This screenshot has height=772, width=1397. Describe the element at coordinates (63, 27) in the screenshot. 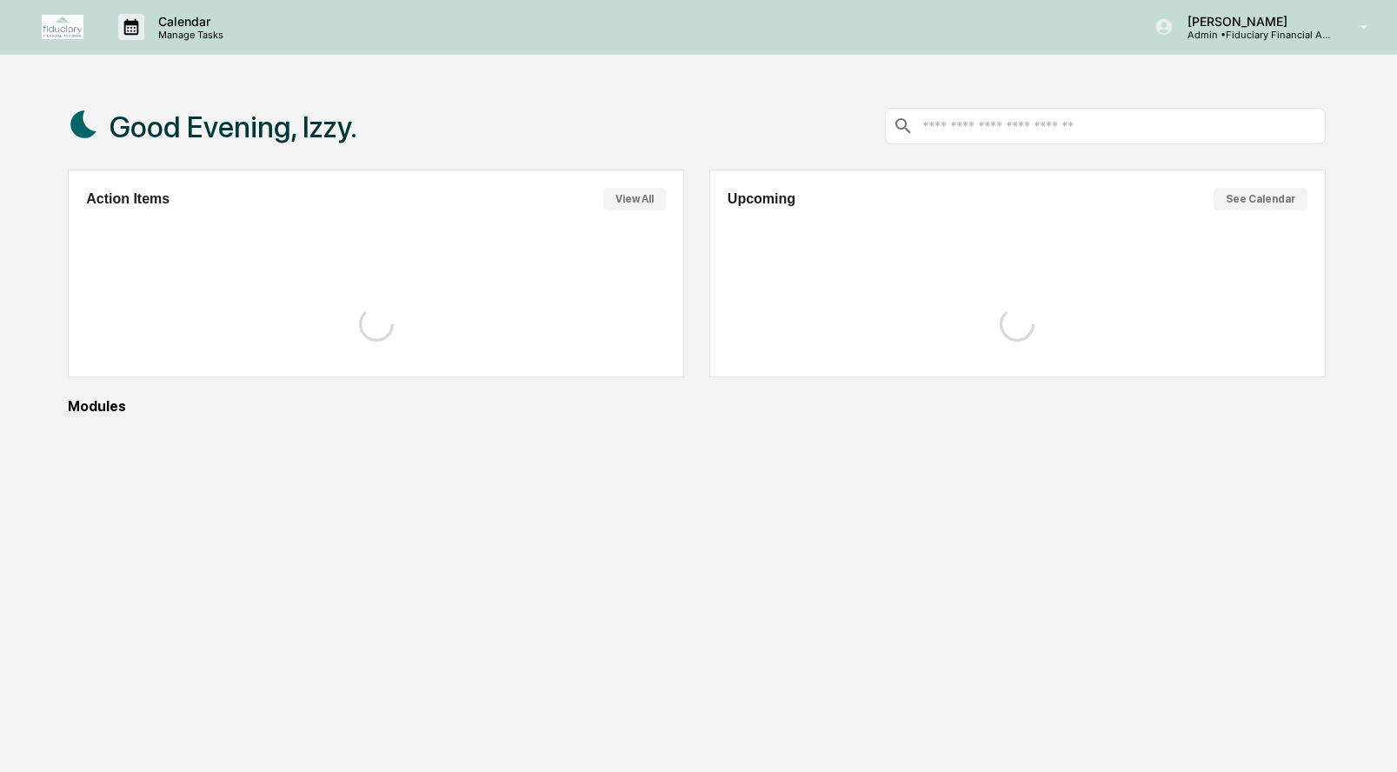

I see `img: logo` at that location.